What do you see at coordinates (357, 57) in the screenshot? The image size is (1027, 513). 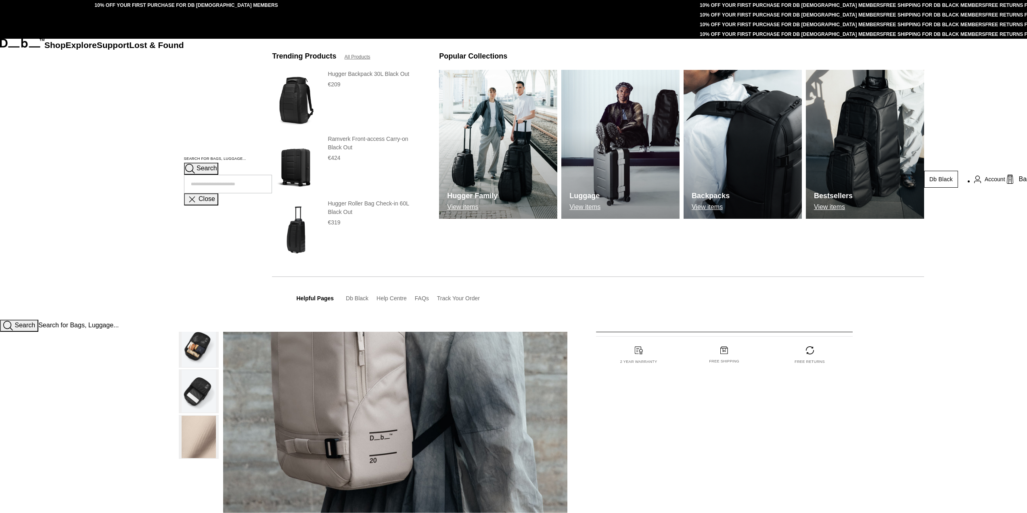 I see `a: All Products` at bounding box center [357, 57].